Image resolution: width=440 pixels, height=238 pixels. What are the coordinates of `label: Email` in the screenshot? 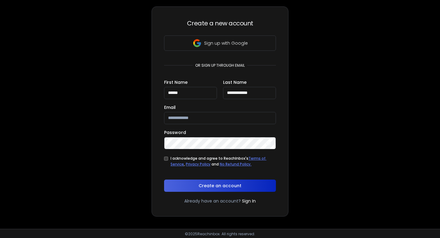 It's located at (170, 107).